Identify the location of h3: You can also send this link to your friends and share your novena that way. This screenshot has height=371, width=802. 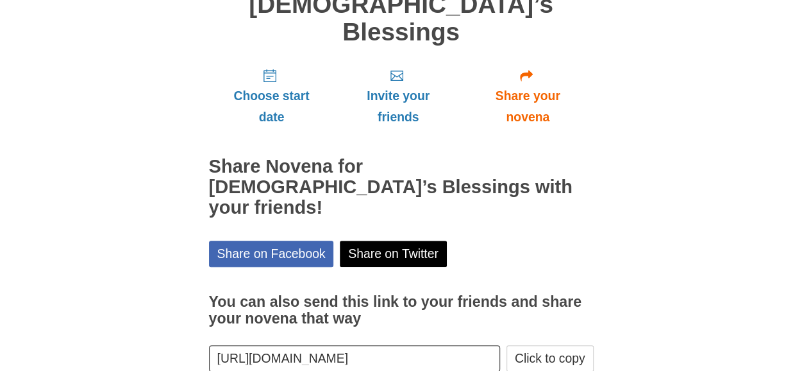
(401, 310).